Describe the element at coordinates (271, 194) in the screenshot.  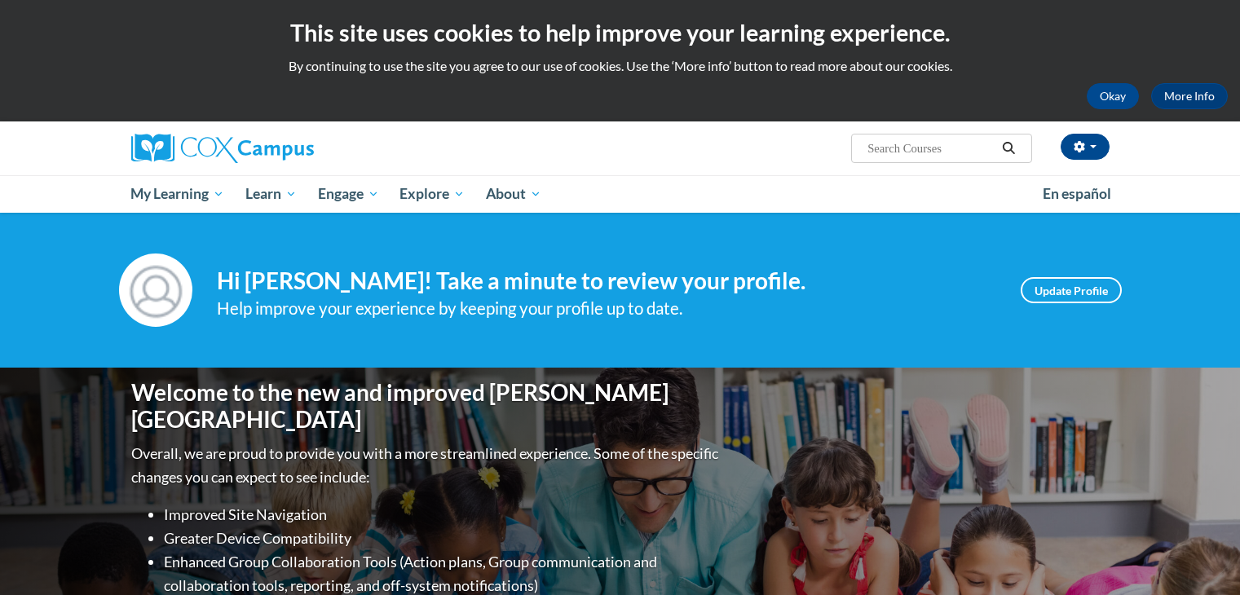
I see `span: Learn` at that location.